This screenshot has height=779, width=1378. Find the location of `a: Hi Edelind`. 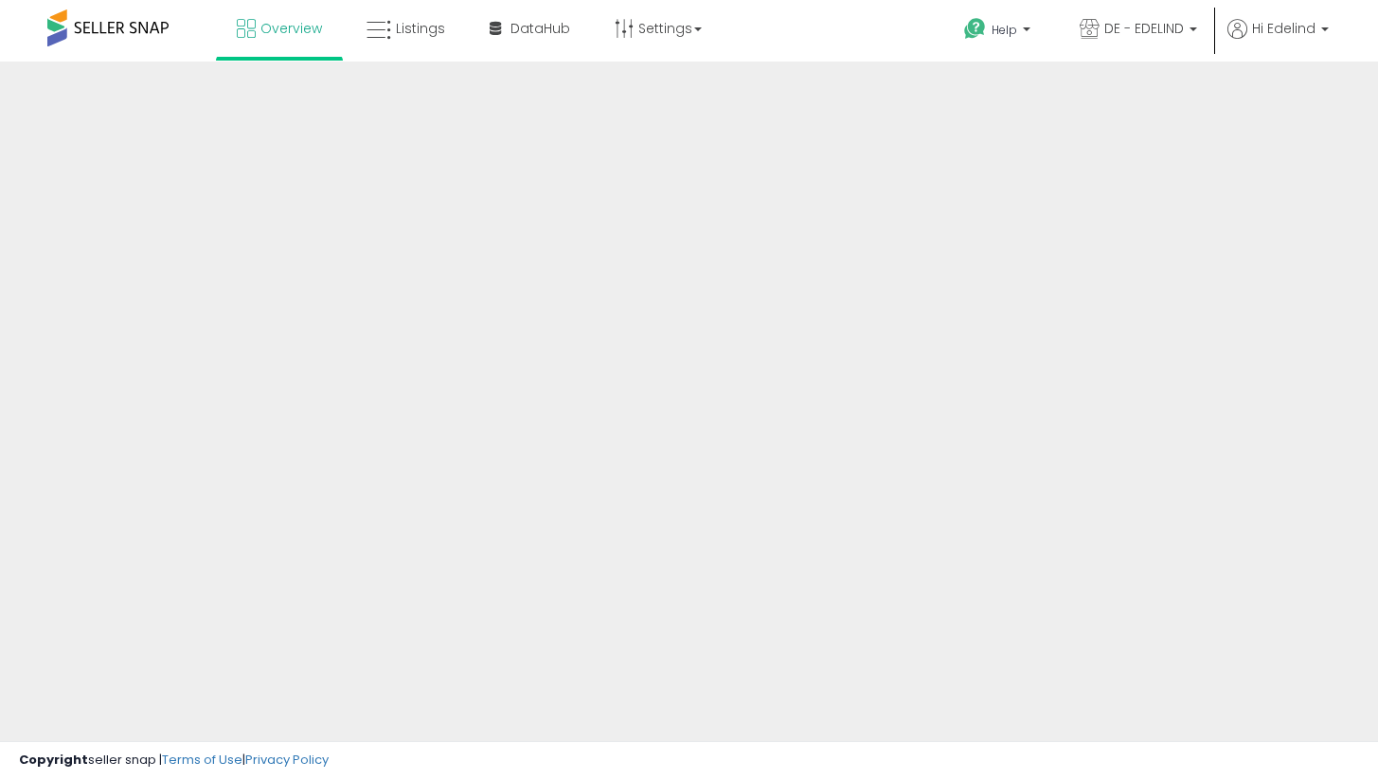

a: Hi Edelind is located at coordinates (1277, 40).